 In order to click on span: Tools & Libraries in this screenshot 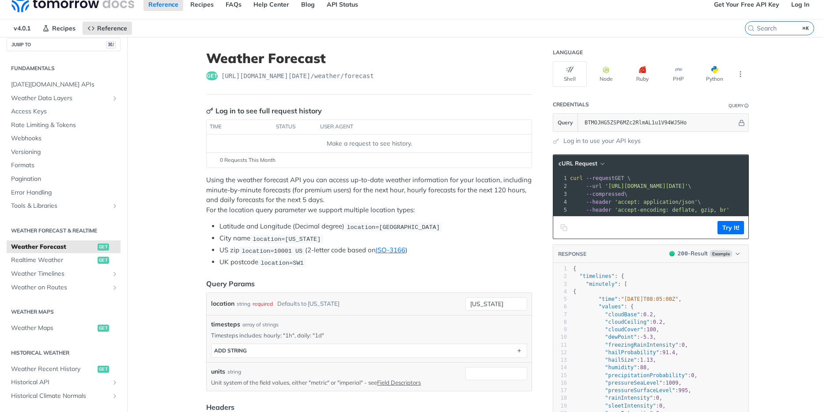, I will do `click(60, 206)`.